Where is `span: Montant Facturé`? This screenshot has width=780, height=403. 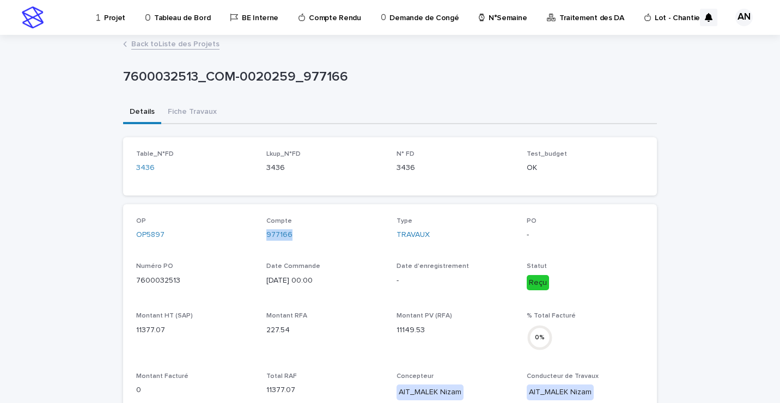 span: Montant Facturé is located at coordinates (162, 376).